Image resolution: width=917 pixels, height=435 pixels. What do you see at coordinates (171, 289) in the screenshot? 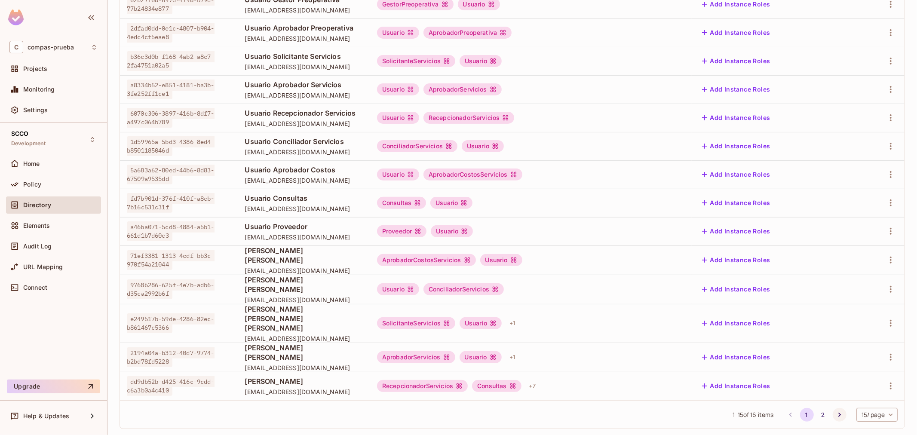
I see `span: 97686286-625f-4e7b-adb6-d35ca2992b6f` at bounding box center [171, 289].